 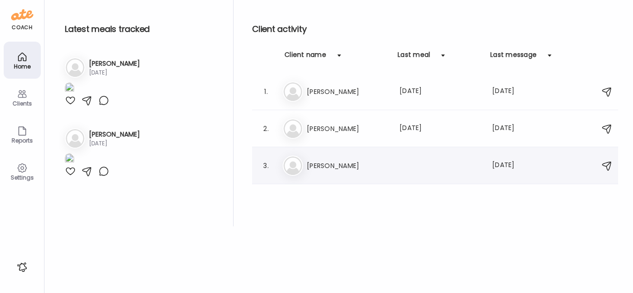 What do you see at coordinates (22, 177) in the screenshot?
I see `div: Settings` at bounding box center [22, 177].